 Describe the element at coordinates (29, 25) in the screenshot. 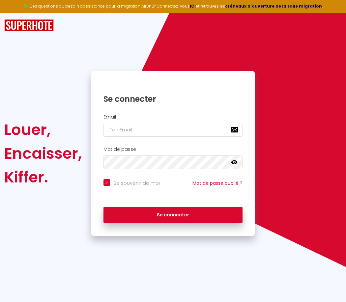

I see `img: SuperHote logo` at that location.